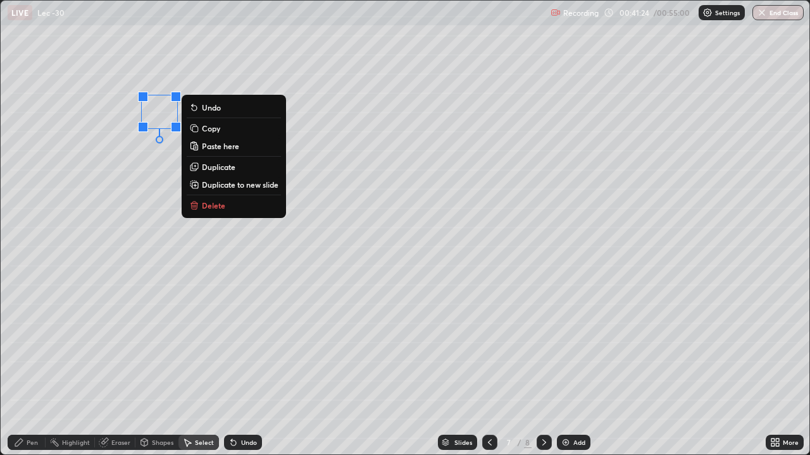  What do you see at coordinates (233, 185) in the screenshot?
I see `button: Duplicate to new slide` at bounding box center [233, 185].